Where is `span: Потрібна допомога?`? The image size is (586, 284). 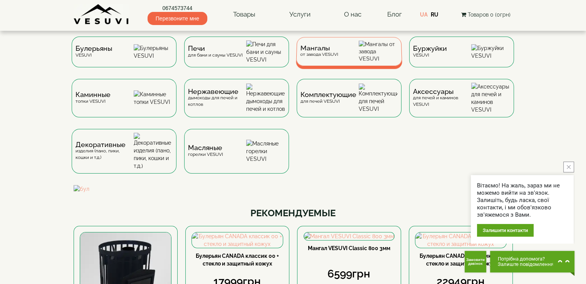
span: Потрібна допомога? is located at coordinates (525, 259).